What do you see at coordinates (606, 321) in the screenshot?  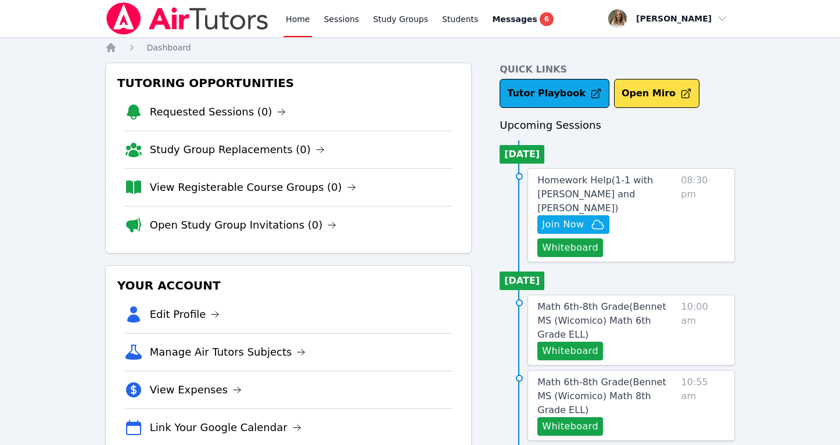 I see `a: Math 6th-8th Grade(Bennet MS (Wicomico) Math 6th Grade ELL)` at bounding box center [606, 321].